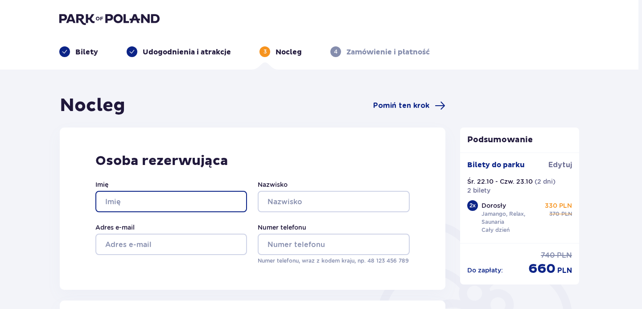  Describe the element at coordinates (115, 227) in the screenshot. I see `label: Adres e-mail` at that location.